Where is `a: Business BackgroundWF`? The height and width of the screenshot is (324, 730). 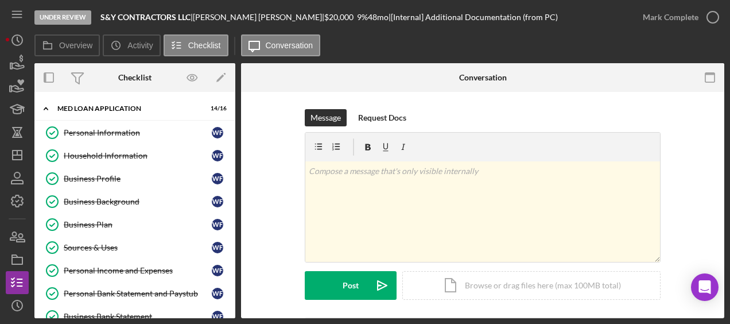
a: Business BackgroundWF is located at coordinates (135, 201).